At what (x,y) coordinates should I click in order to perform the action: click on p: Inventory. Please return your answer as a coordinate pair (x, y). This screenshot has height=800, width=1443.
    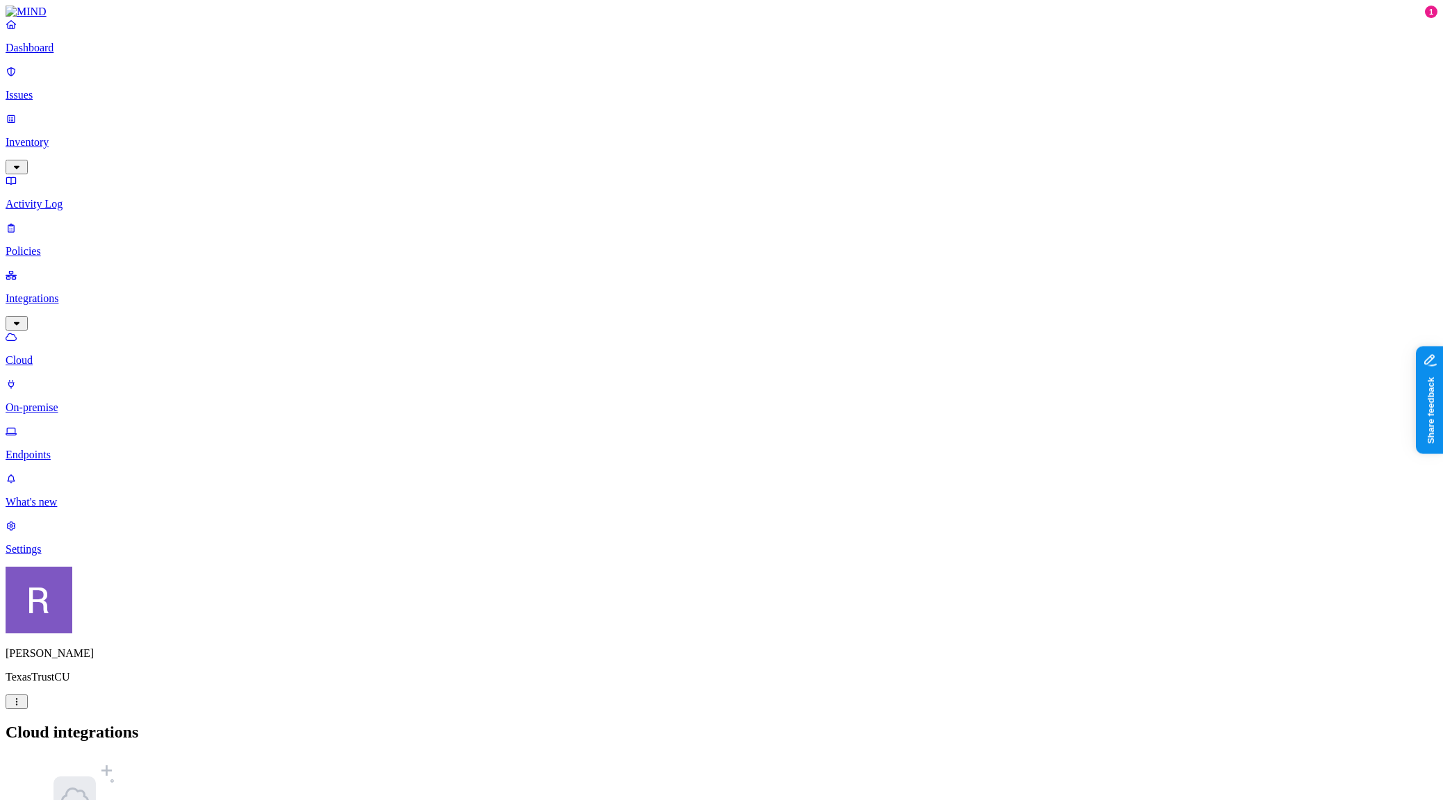
    Looking at the image, I should click on (721, 142).